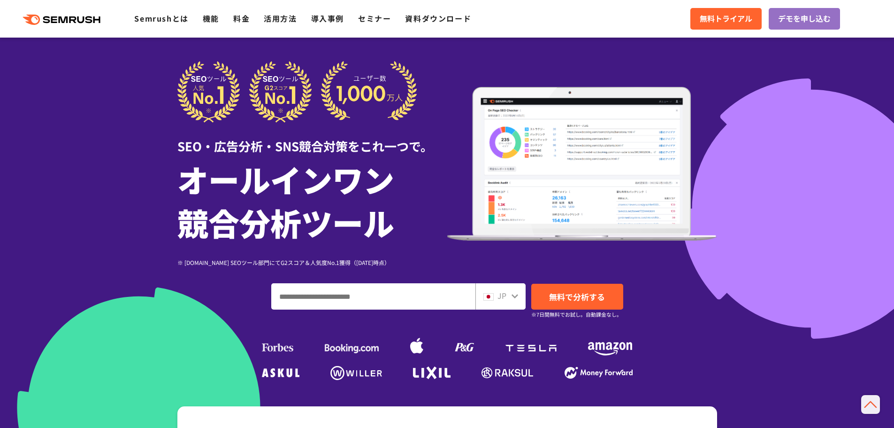 The width and height of the screenshot is (894, 428). I want to click on a: 無料トライアル, so click(726, 19).